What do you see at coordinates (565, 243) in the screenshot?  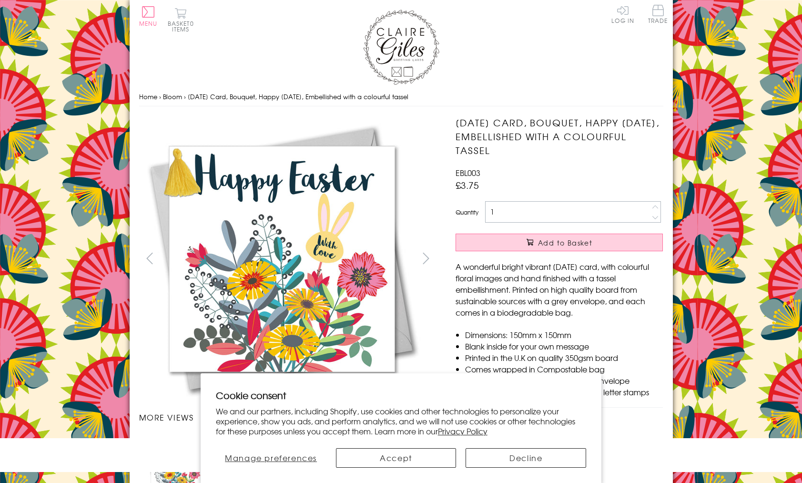 I see `span: Add to Basket` at bounding box center [565, 243].